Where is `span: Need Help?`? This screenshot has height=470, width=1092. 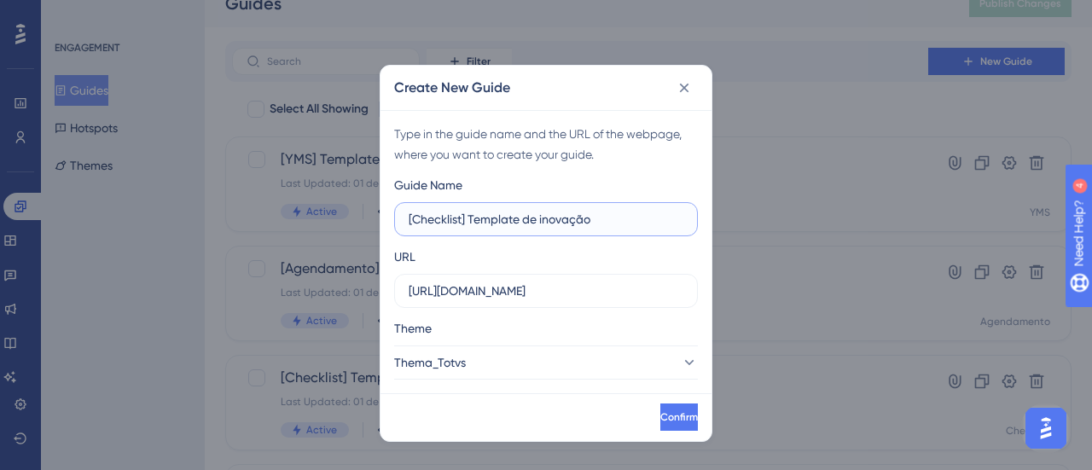
span: Need Help? is located at coordinates (73, 15).